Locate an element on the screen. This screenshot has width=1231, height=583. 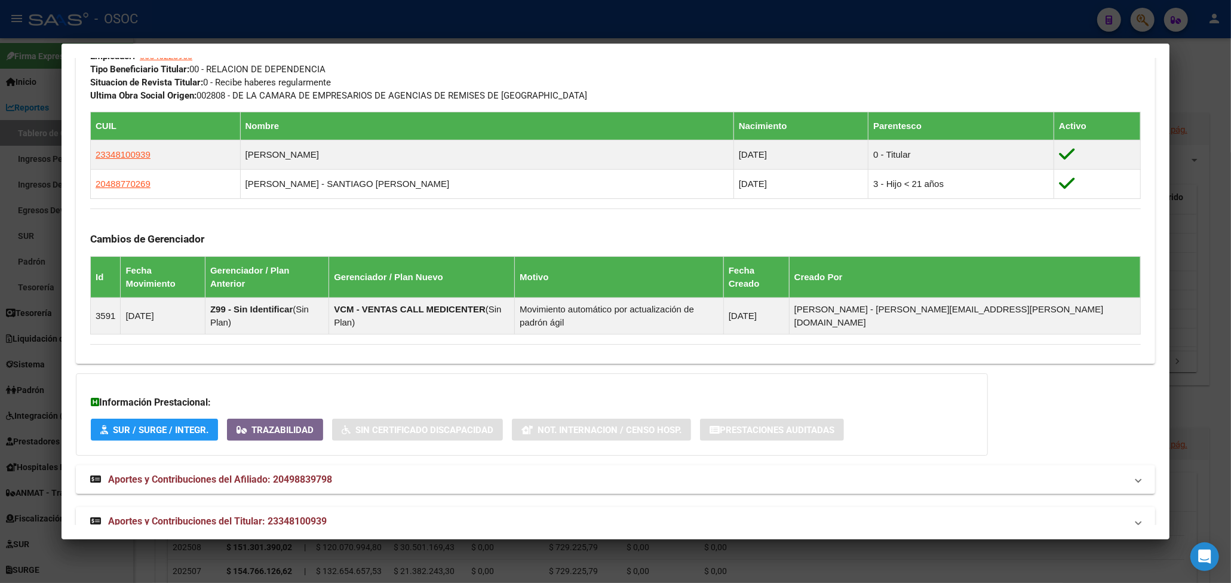
span: Not. Internacion / Censo Hosp. is located at coordinates (609, 430).